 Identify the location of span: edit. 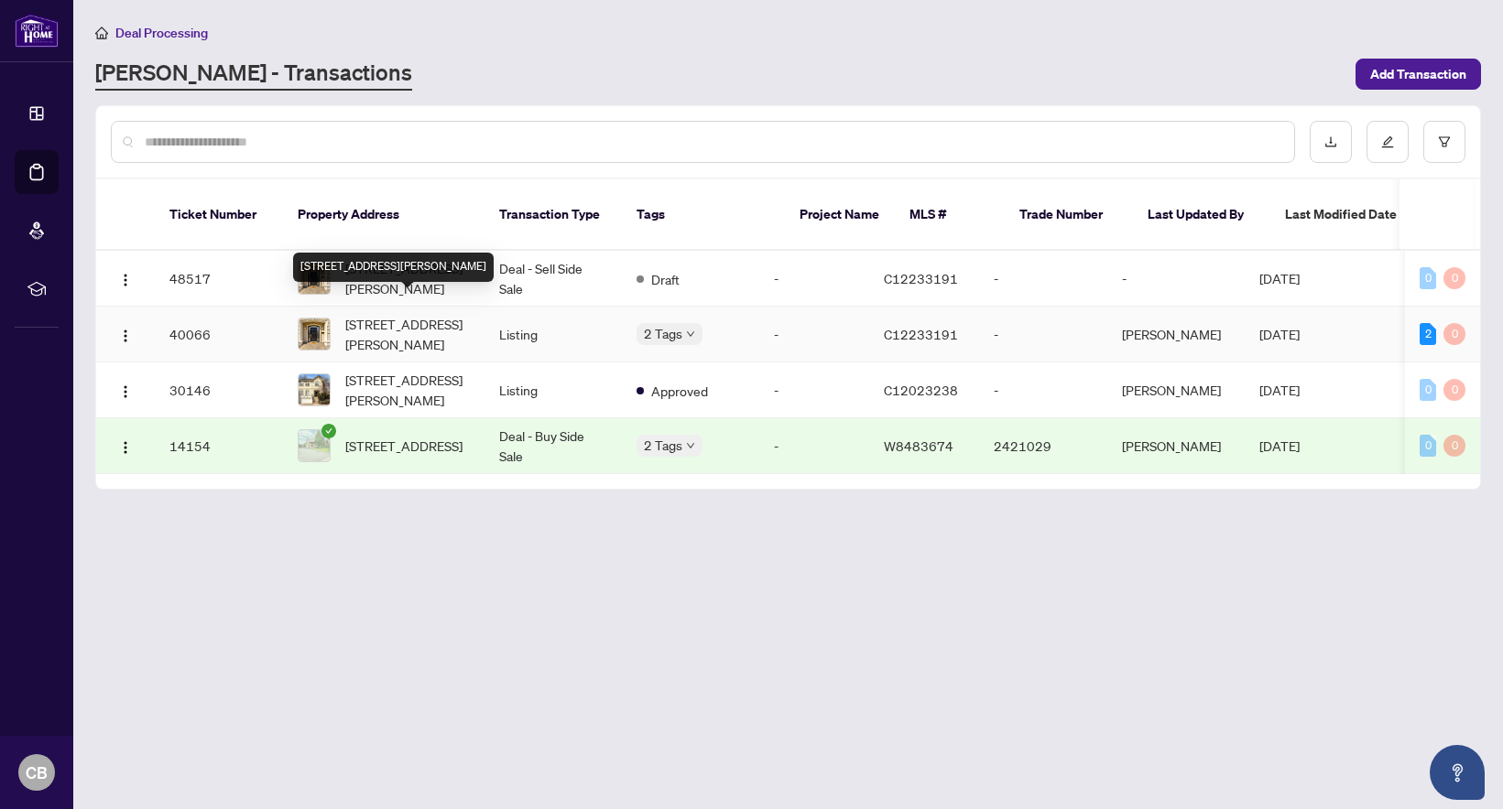
(1387, 142).